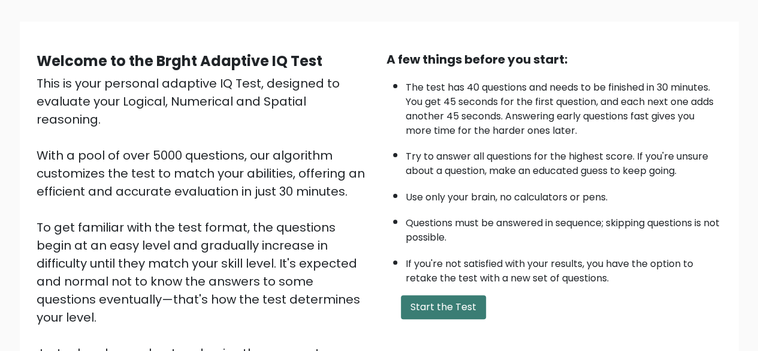 This screenshot has height=351, width=758. Describe the element at coordinates (564, 106) in the screenshot. I see `li: The test has 40 questions and needs to be finished in 30 minutes. You get 45 seconds for the firs...` at that location.